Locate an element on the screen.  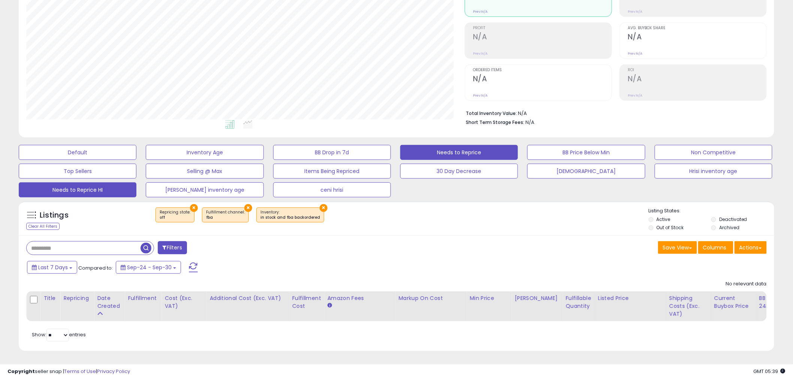
b: Total Inventory Value: is located at coordinates (492, 113).